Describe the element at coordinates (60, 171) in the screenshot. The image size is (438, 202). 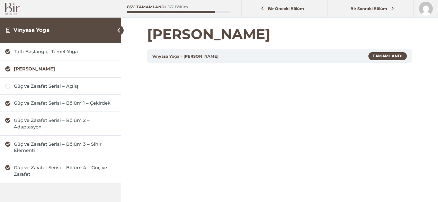
I see `a: Güç ve Zarafet Serisi – Bölüm 4 – Güç ve Zarafet` at that location.